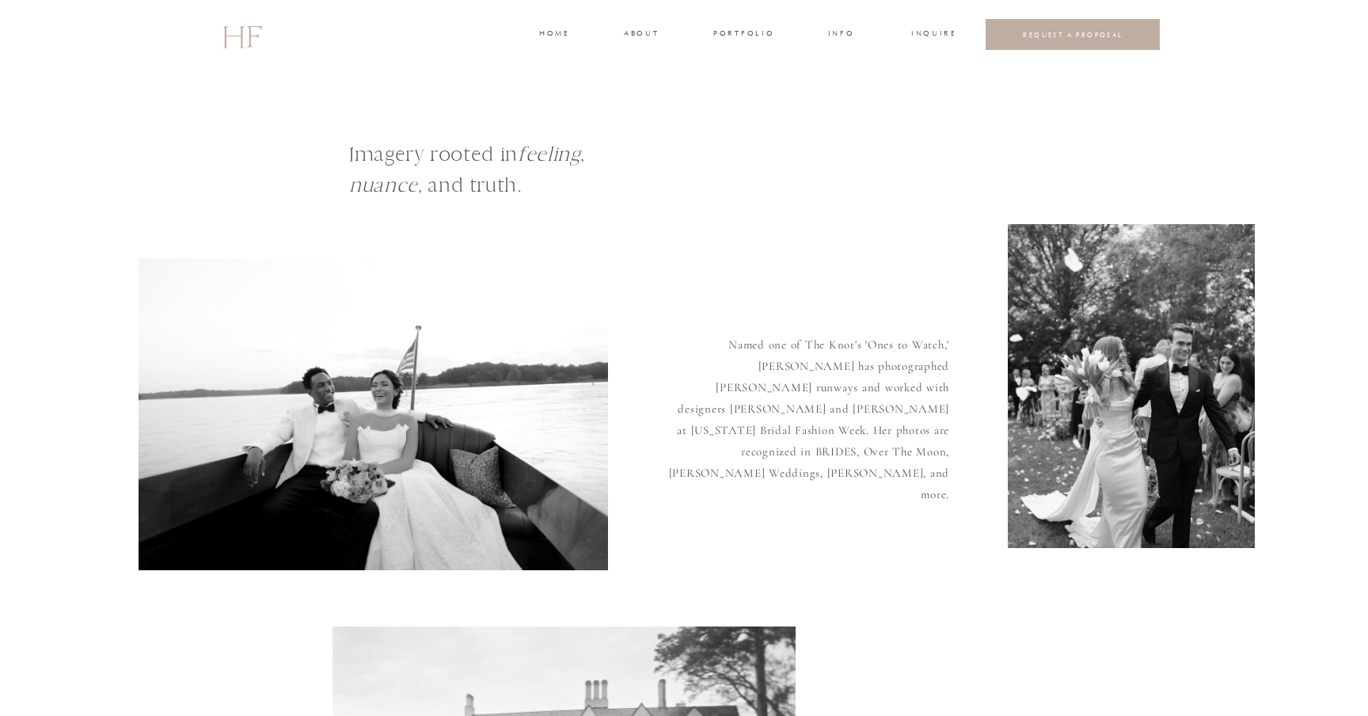  Describe the element at coordinates (841, 35) in the screenshot. I see `a: INFO` at that location.